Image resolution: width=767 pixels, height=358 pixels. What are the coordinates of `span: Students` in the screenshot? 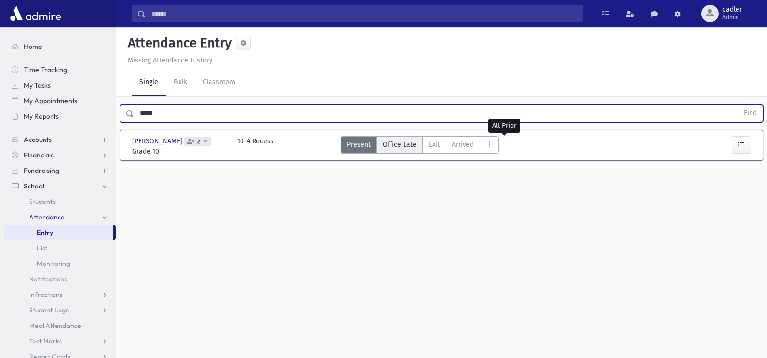 It's located at (42, 201).